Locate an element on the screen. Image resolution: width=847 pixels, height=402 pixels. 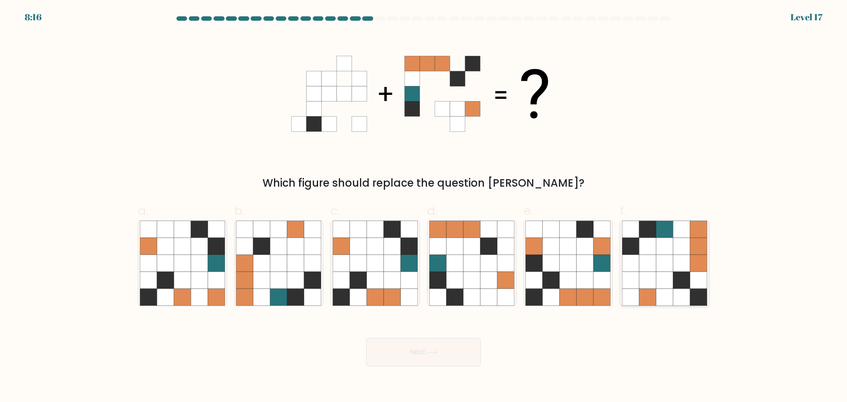
span: e. is located at coordinates (529, 210).